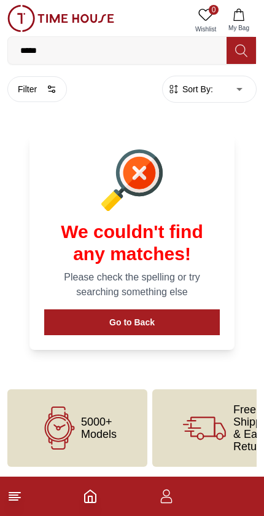 This screenshot has width=264, height=516. I want to click on a: Home, so click(90, 496).